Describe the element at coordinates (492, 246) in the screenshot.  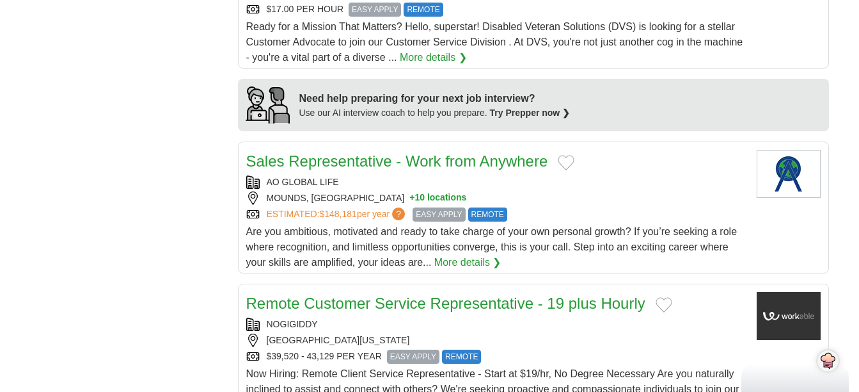
I see `span: Are you ambitious, motivated and ready to take charge of your own personal growth? If you’re seek...` at that location.